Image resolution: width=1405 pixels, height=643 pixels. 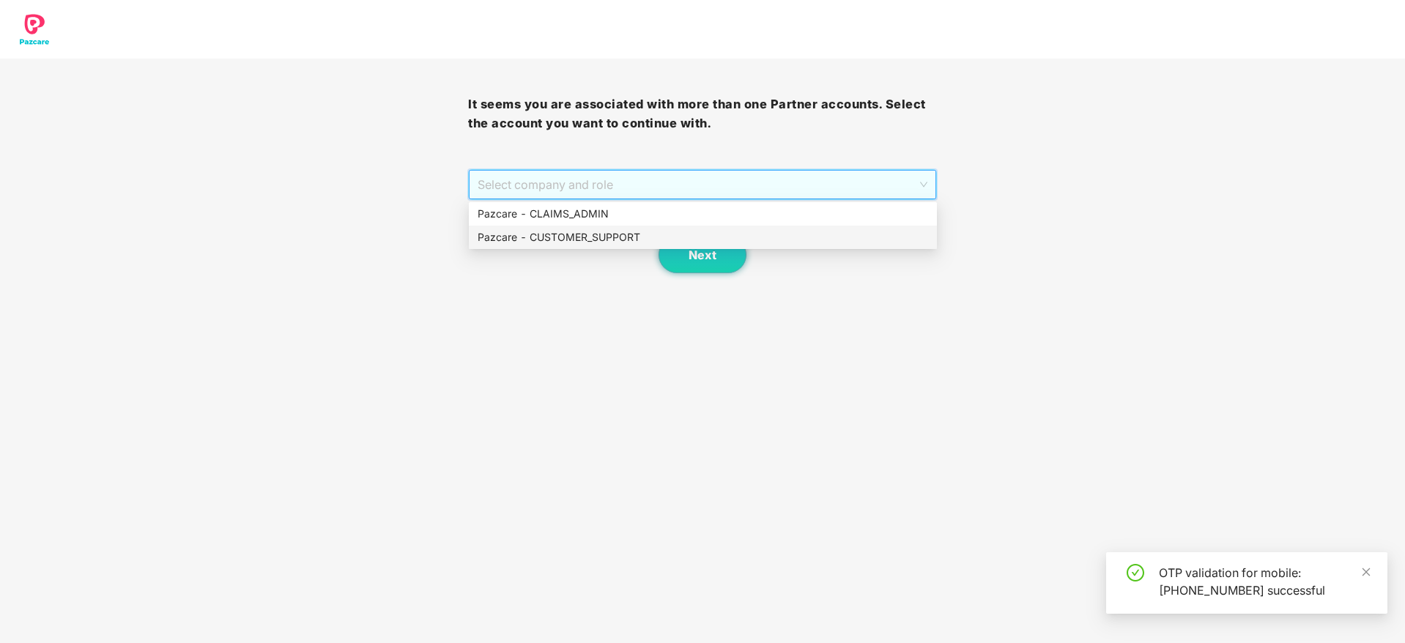 I want to click on div: Pazcare - CUSTOMER_SUPPORT, so click(x=702, y=237).